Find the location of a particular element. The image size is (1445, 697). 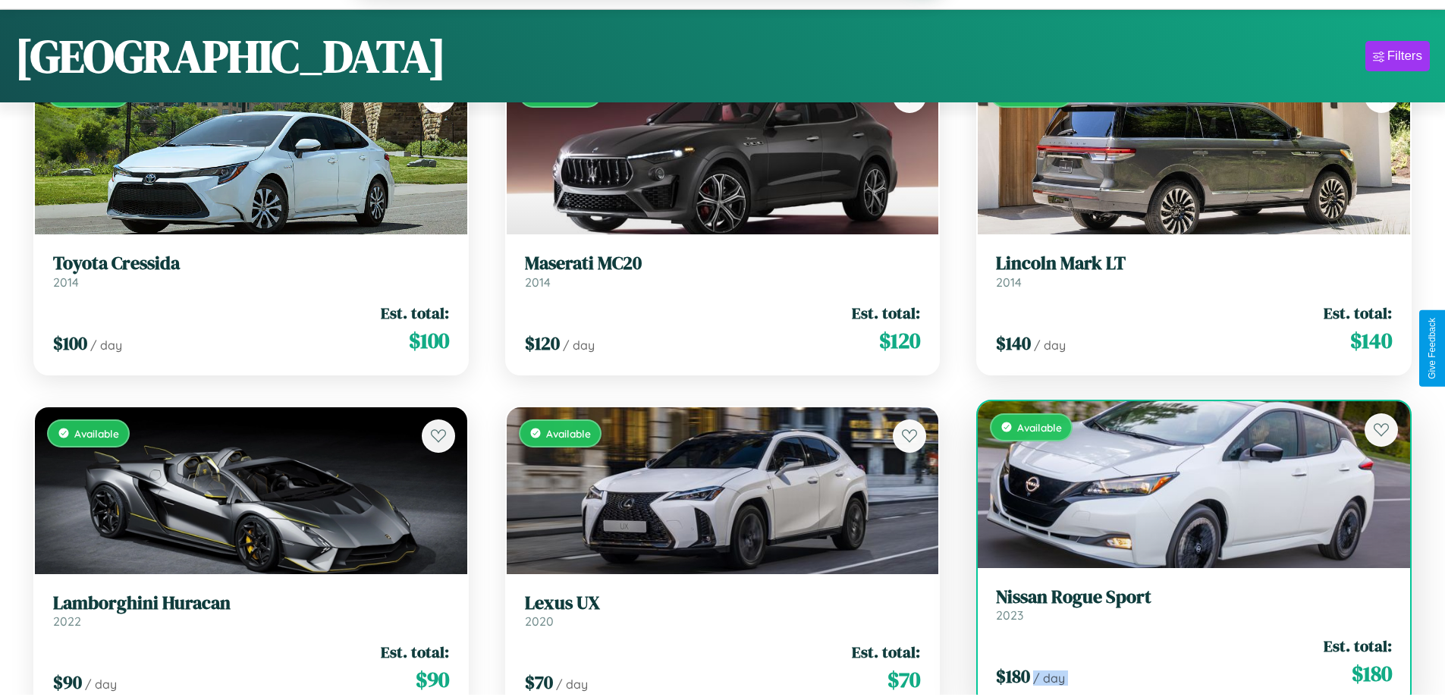

a: Lexus UX2020 is located at coordinates (723, 611).